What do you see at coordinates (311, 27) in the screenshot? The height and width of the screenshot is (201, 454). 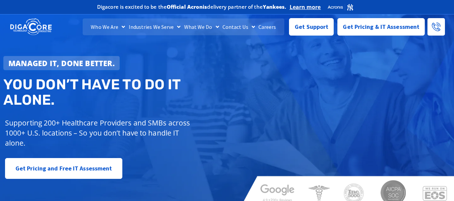 I see `span: Get Support` at bounding box center [311, 27].